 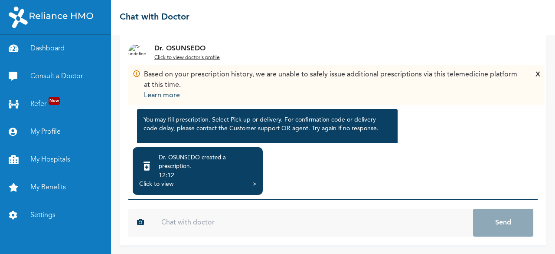 What do you see at coordinates (333, 85) in the screenshot?
I see `div: Based on your prescription history, we are unable to safely issue additional prescriptions via th...` at bounding box center [333, 85].